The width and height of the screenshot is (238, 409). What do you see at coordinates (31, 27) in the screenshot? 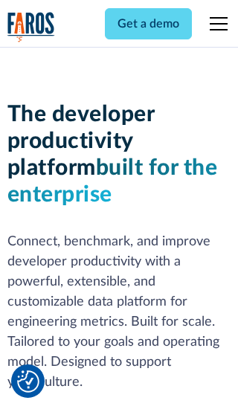
I see `a: home` at bounding box center [31, 27].